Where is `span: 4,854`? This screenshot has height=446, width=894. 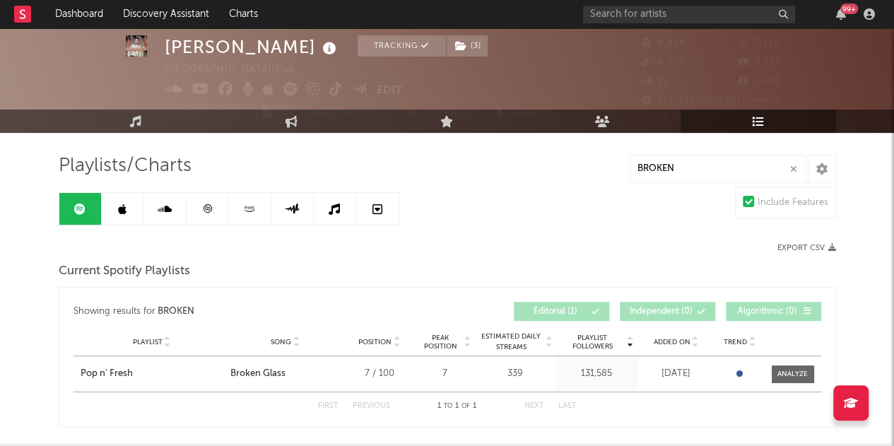
span: 4,854 is located at coordinates (664, 43).